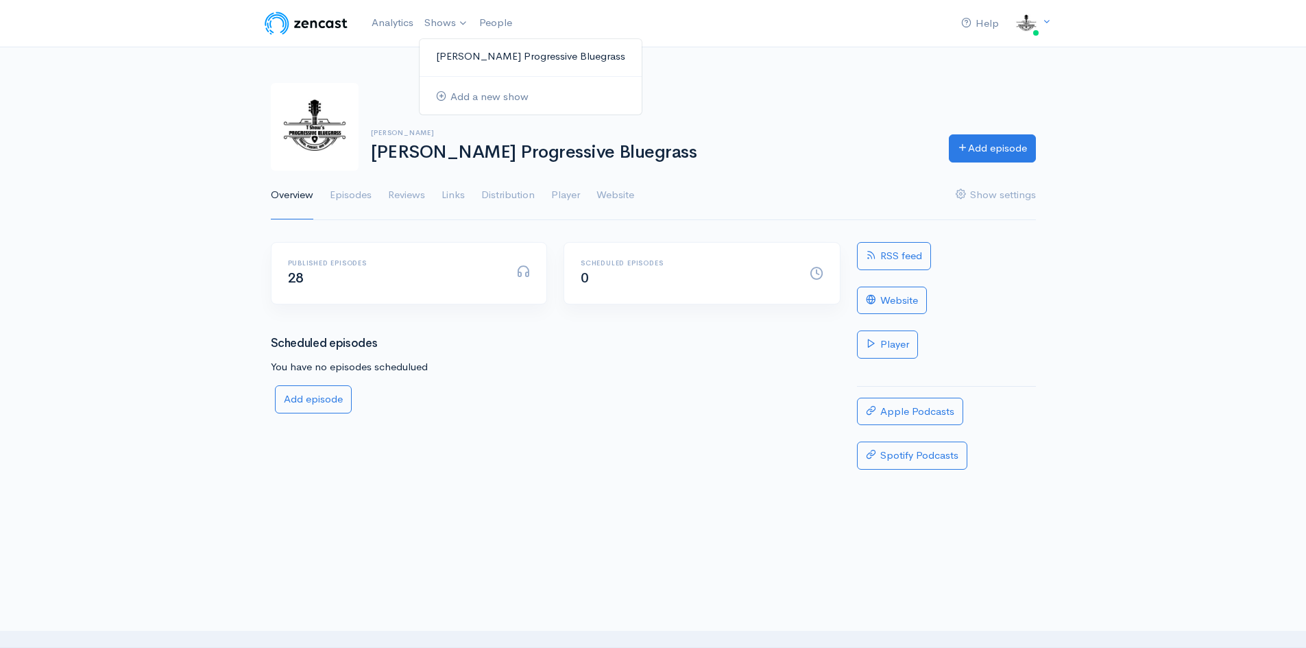 Image resolution: width=1306 pixels, height=648 pixels. Describe the element at coordinates (894, 256) in the screenshot. I see `a: RSS feed` at that location.